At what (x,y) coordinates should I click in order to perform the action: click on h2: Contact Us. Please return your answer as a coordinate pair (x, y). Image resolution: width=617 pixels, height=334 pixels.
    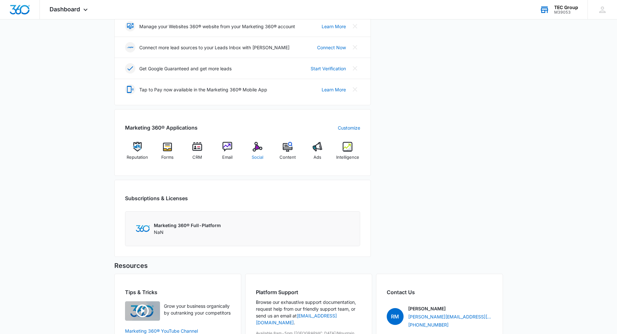
    Looking at the image, I should click on (440, 292).